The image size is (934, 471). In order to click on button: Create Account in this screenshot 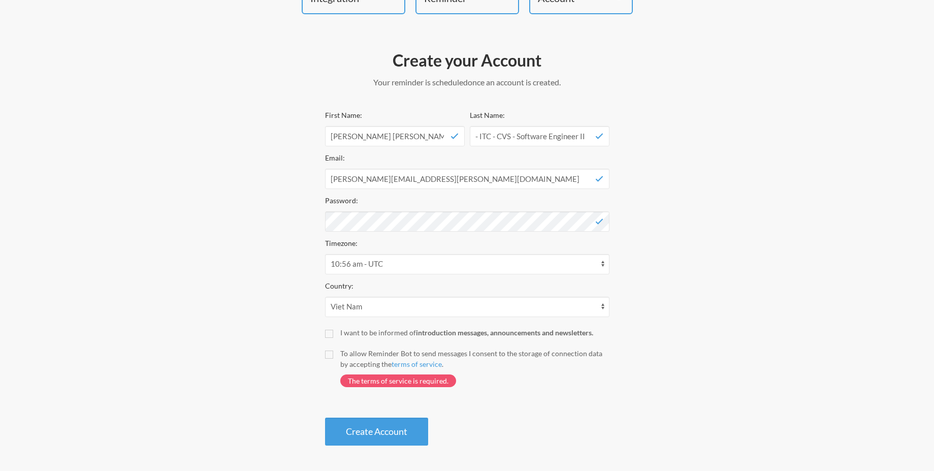, I will do `click(376, 431)`.